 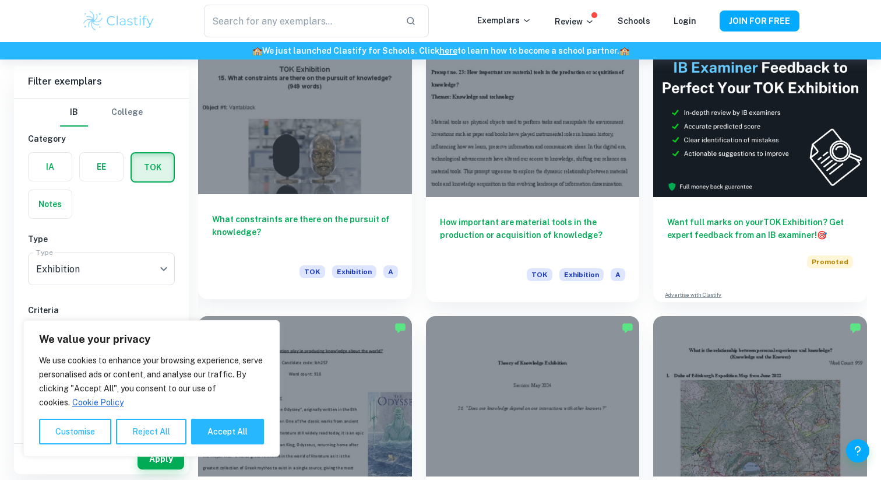 I want to click on span: Promoted, so click(x=830, y=262).